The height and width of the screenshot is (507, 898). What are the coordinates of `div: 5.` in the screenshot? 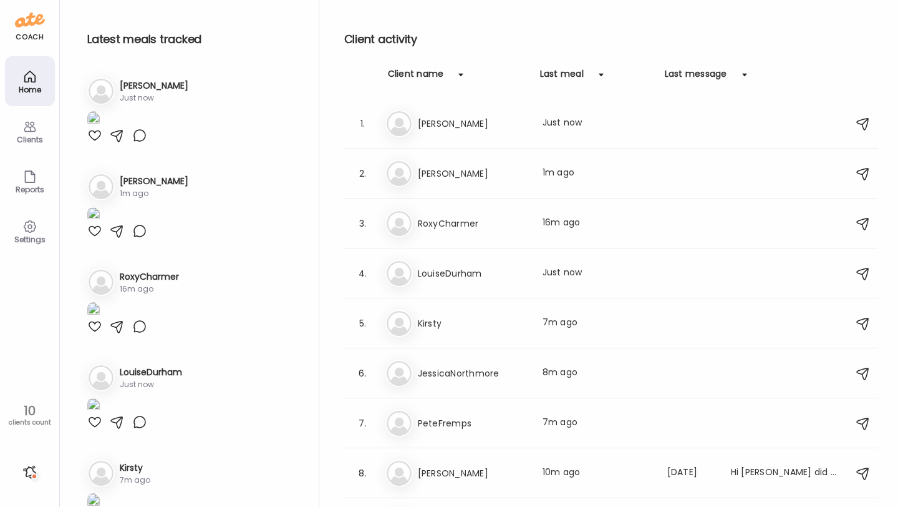 It's located at (363, 323).